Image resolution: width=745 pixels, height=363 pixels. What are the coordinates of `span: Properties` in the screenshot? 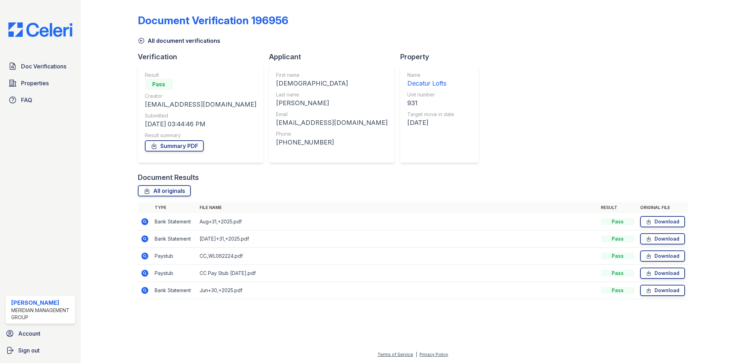 It's located at (35, 83).